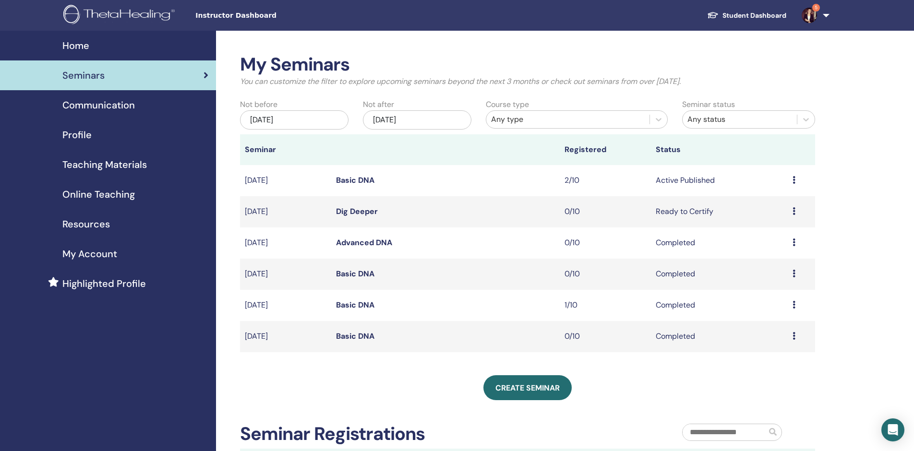 The image size is (914, 451). Describe the element at coordinates (605, 150) in the screenshot. I see `th: Registered` at that location.